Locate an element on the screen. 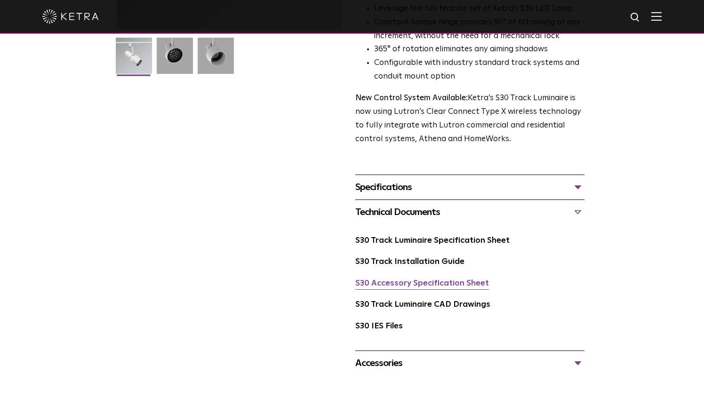 Image resolution: width=704 pixels, height=398 pixels. li: Configurable with industry standard track systems and conduit mount option is located at coordinates (479, 70).